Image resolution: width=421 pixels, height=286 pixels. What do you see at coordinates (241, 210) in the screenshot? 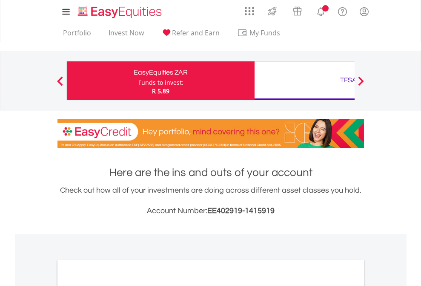
I see `span: EE402919-1415919` at bounding box center [241, 210].